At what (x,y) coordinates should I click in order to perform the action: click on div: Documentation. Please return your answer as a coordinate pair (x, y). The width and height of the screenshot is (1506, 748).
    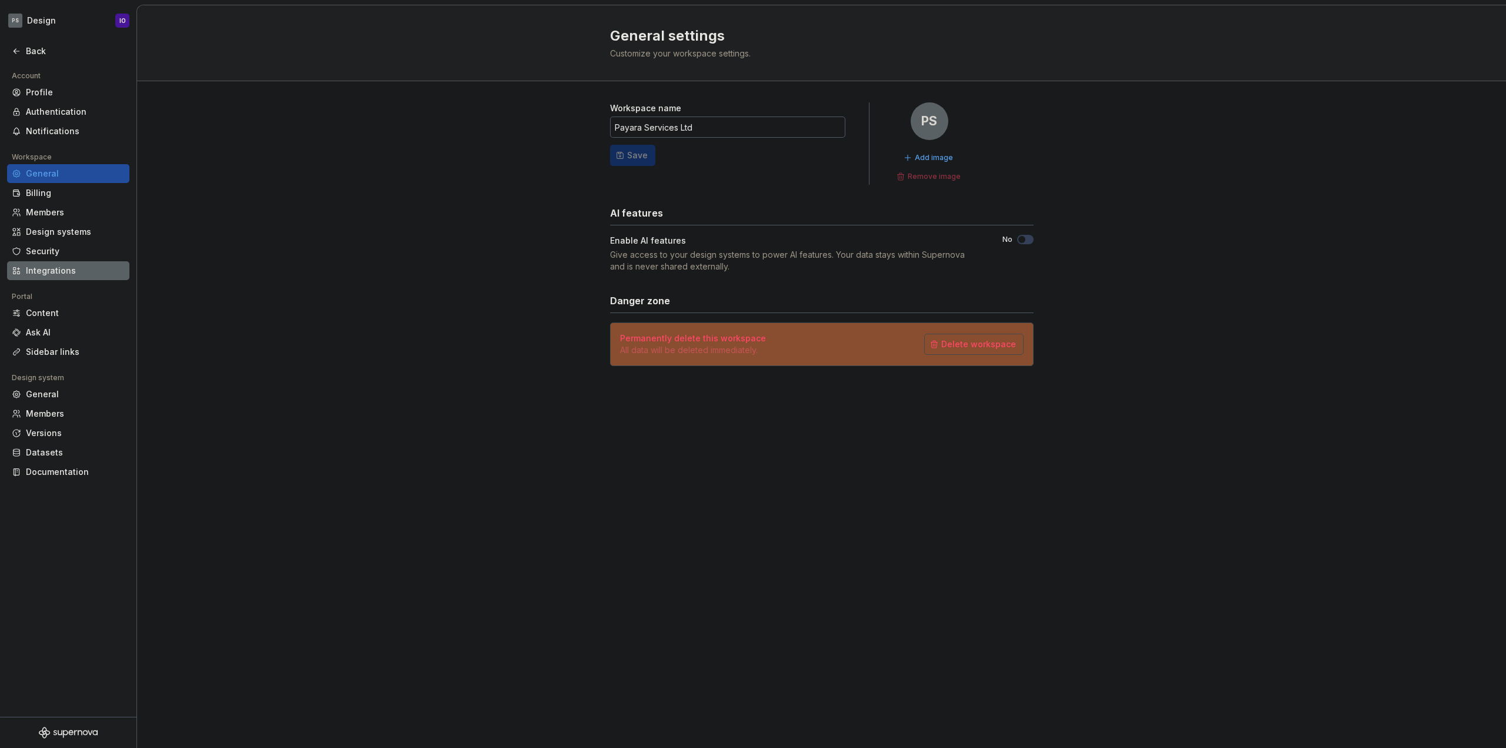
    Looking at the image, I should click on (75, 472).